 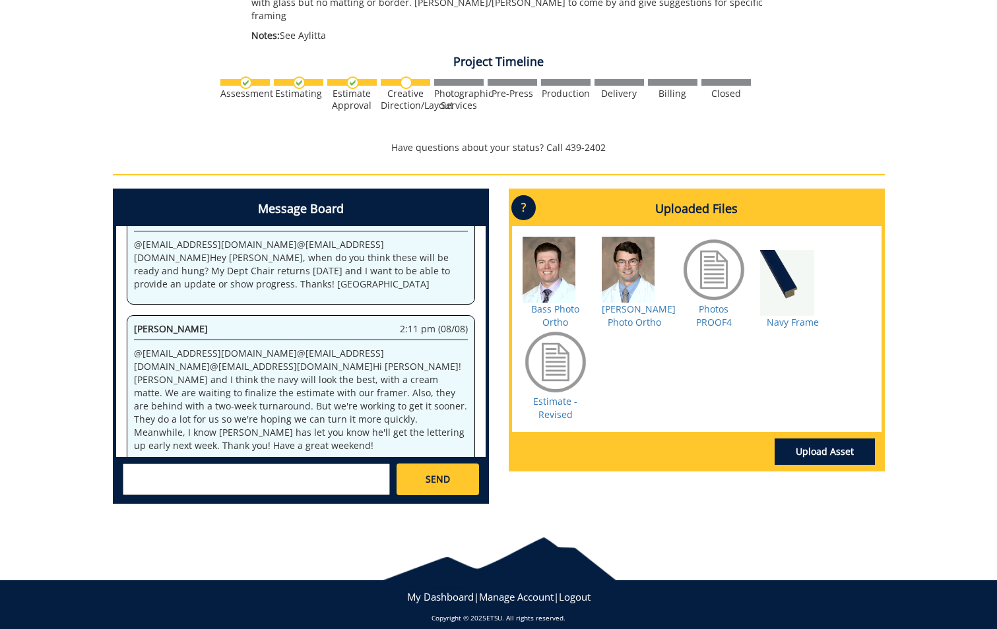 I want to click on a: Navy Frame, so click(x=792, y=322).